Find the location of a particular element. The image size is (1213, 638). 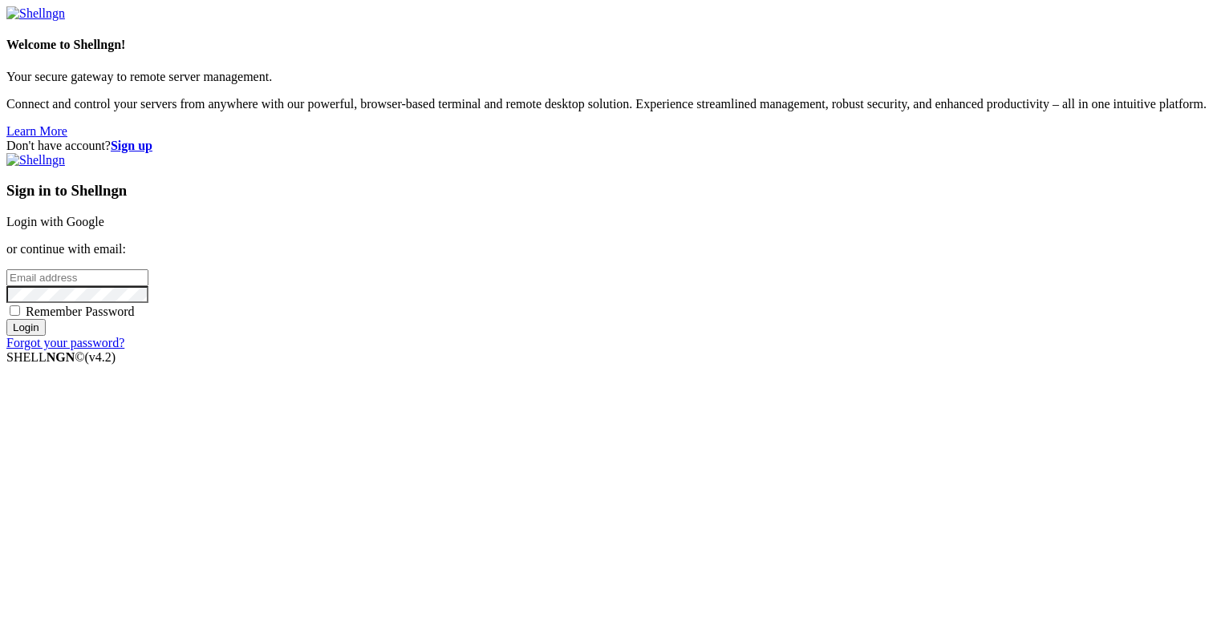

div: Don't have account? is located at coordinates (606, 146).